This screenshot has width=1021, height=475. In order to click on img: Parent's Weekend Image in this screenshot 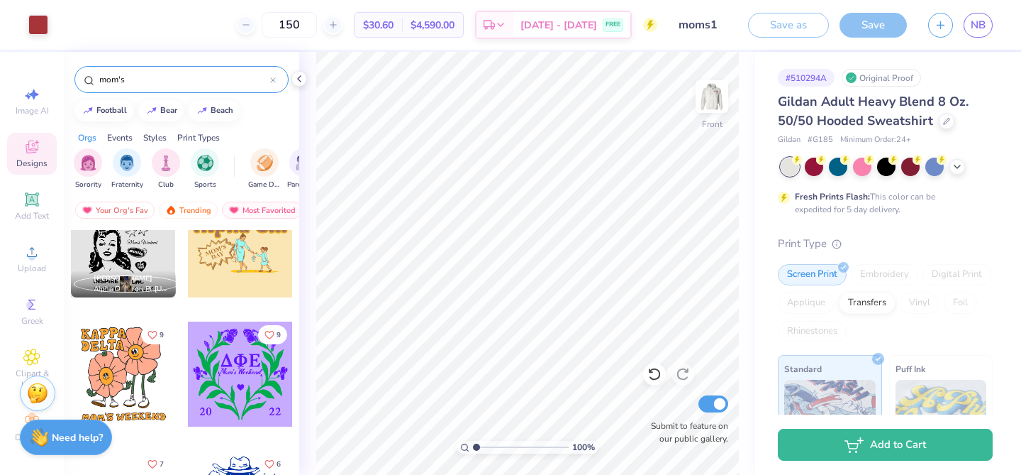, I will do `click(304, 162)`.